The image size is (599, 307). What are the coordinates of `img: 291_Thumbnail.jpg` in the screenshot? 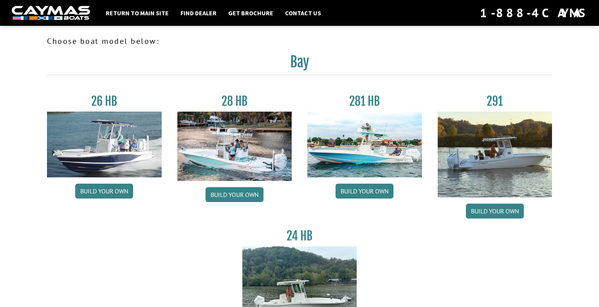 It's located at (495, 154).